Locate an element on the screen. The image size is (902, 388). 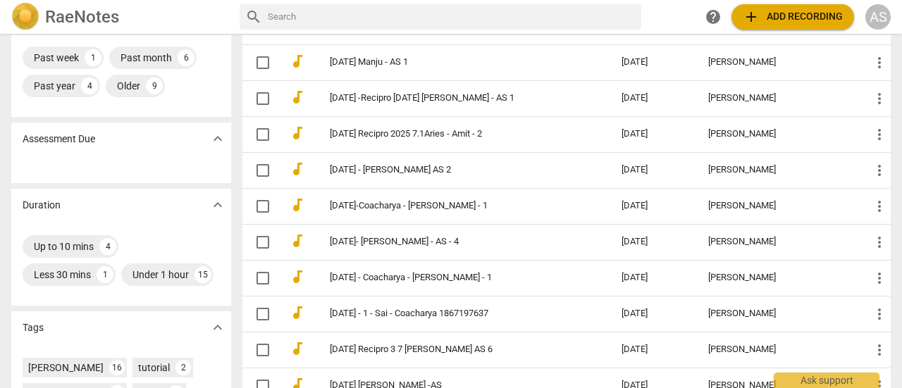
div: Past month is located at coordinates (146, 58).